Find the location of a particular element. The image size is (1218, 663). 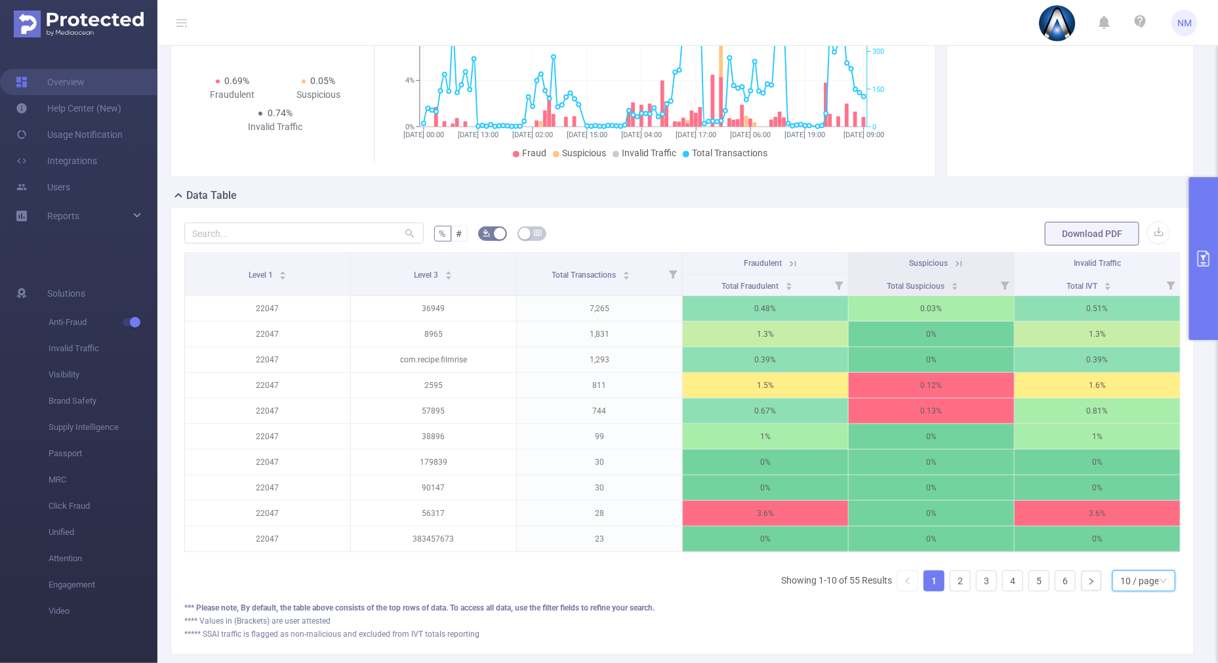

p: 1.3% is located at coordinates (1098, 334).